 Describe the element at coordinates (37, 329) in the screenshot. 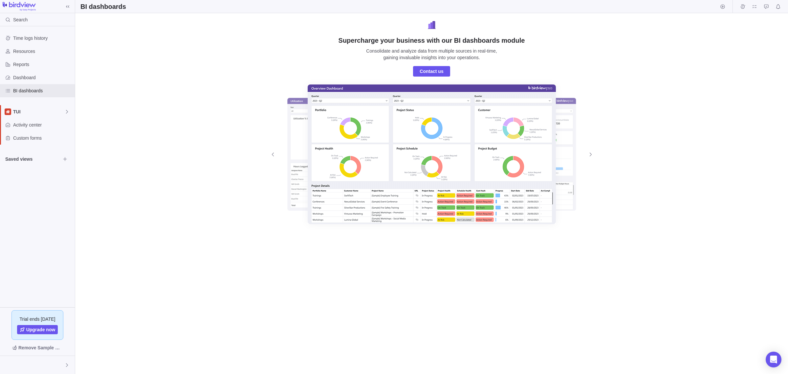

I see `a: Upgrade now` at that location.